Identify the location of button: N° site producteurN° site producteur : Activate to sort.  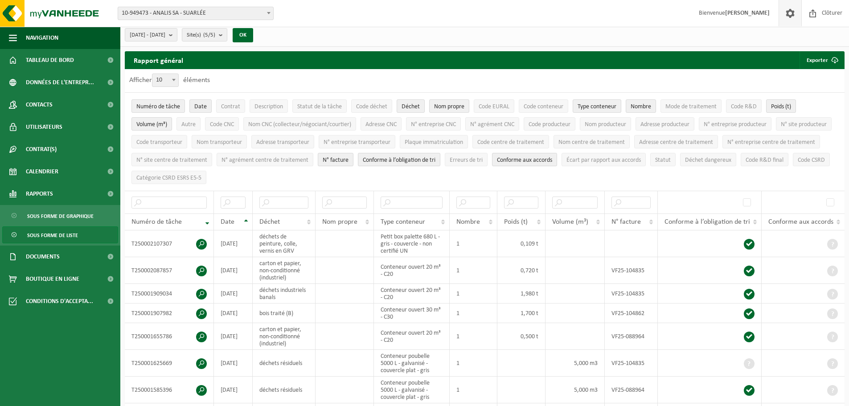
(803, 124).